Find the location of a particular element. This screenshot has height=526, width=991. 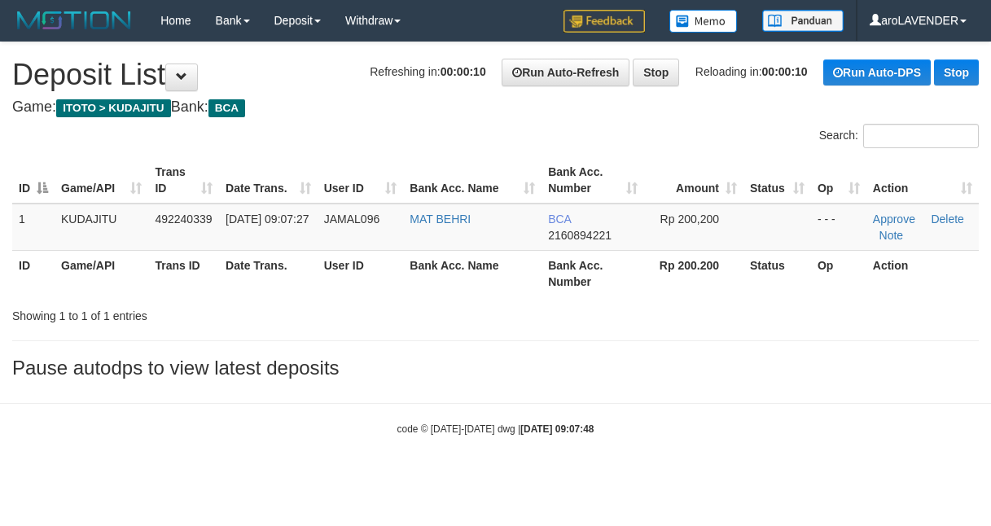

th: Bank Acc. Name: activate to sort column ascending is located at coordinates (472, 180).